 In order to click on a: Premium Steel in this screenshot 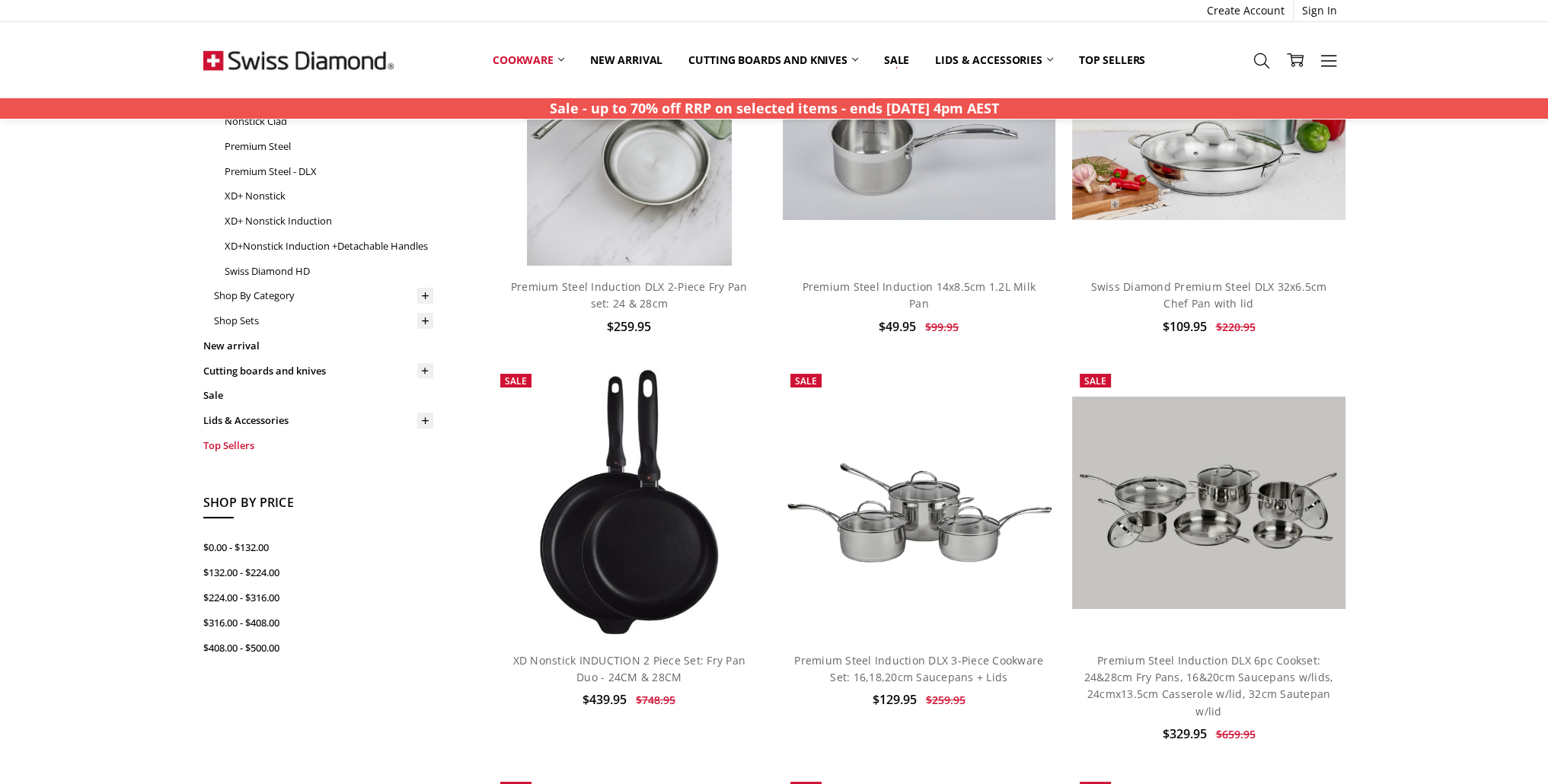, I will do `click(329, 146)`.